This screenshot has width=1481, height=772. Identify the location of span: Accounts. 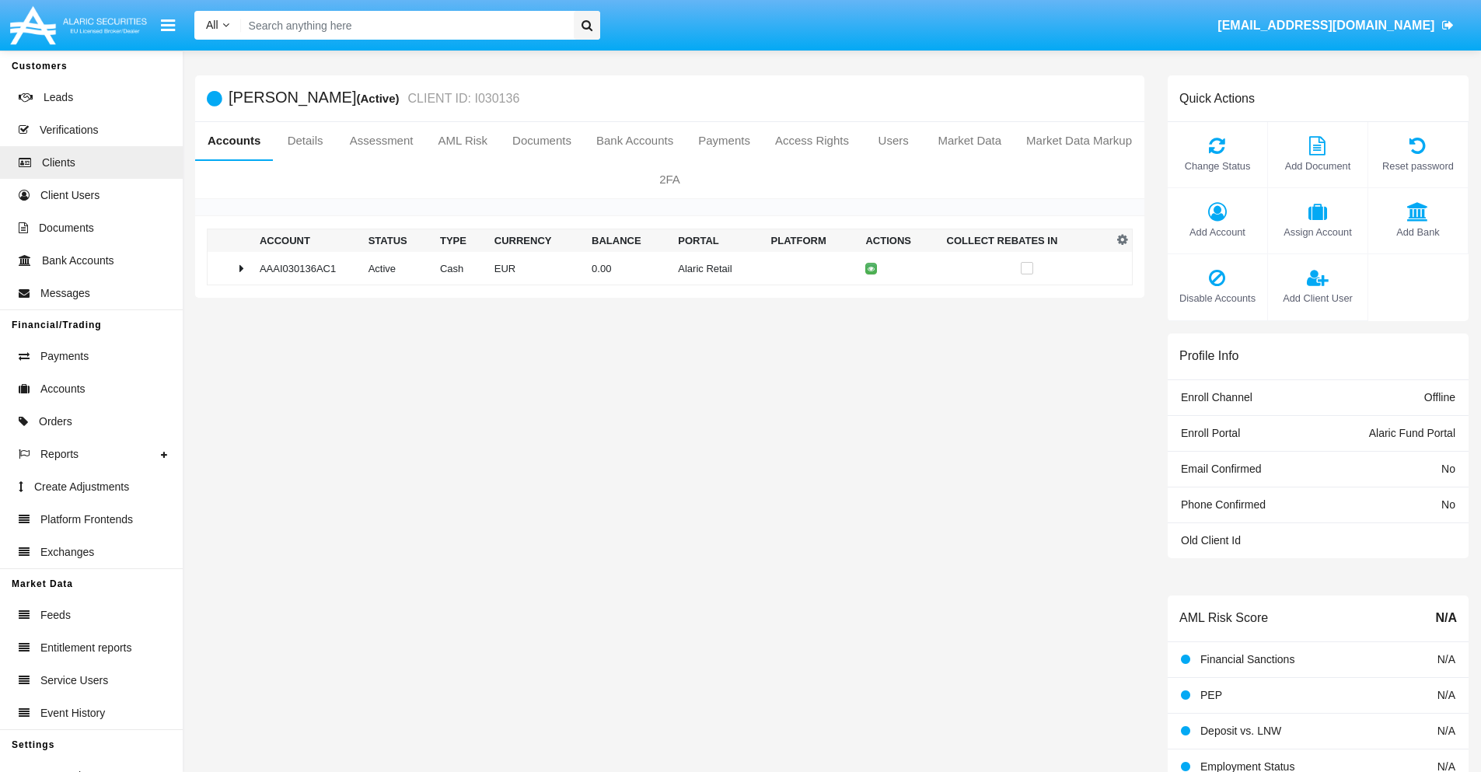
(63, 389).